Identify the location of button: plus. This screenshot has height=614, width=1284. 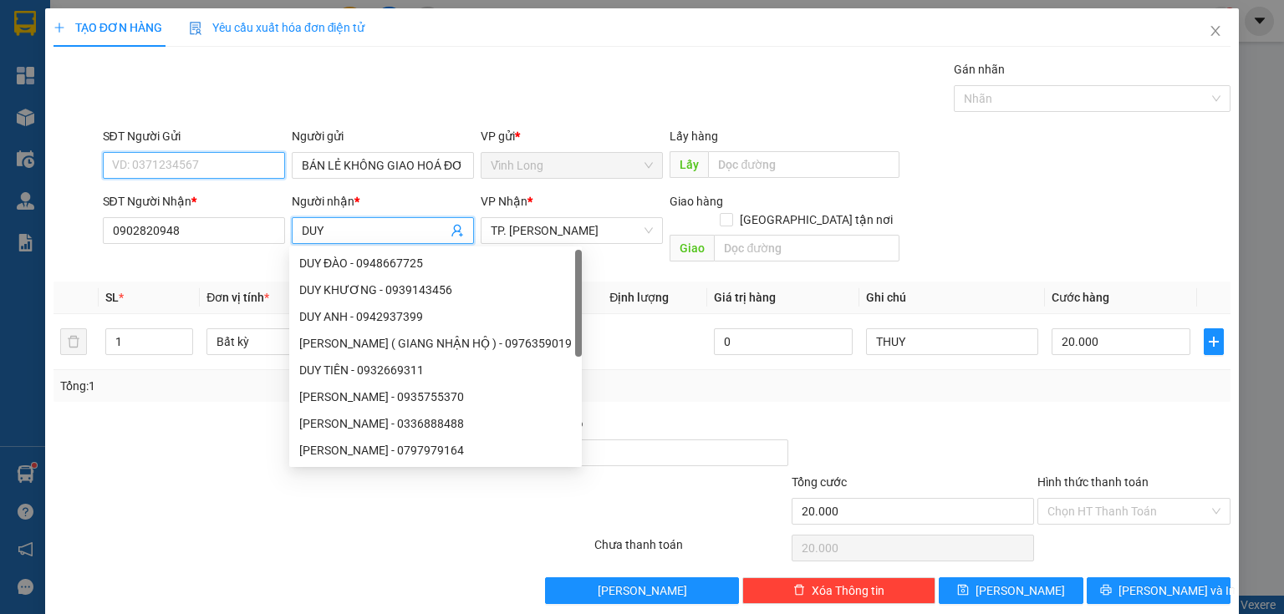
(1214, 342).